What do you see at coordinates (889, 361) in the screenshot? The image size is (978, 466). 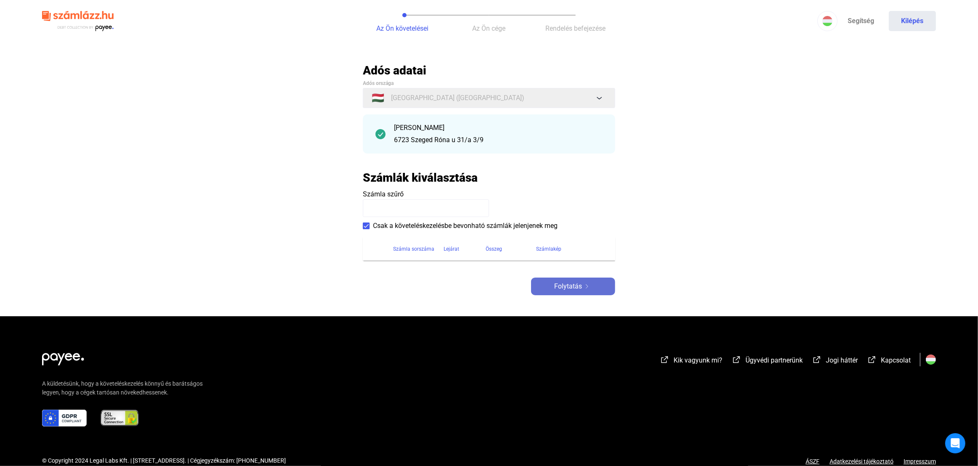 I see `a: external-link-whiteKapcsolat` at bounding box center [889, 361].